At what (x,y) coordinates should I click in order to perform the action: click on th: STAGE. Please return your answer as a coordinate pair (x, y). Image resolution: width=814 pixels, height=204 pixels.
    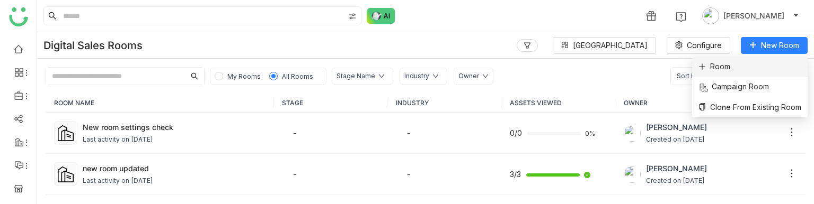
    Looking at the image, I should click on (330, 103).